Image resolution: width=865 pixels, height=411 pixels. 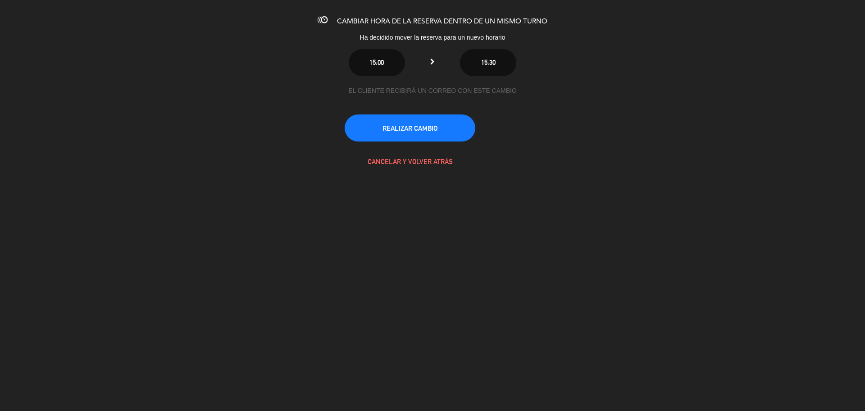 I want to click on button: CANCELAR Y VOLVER ATRÁS, so click(x=410, y=161).